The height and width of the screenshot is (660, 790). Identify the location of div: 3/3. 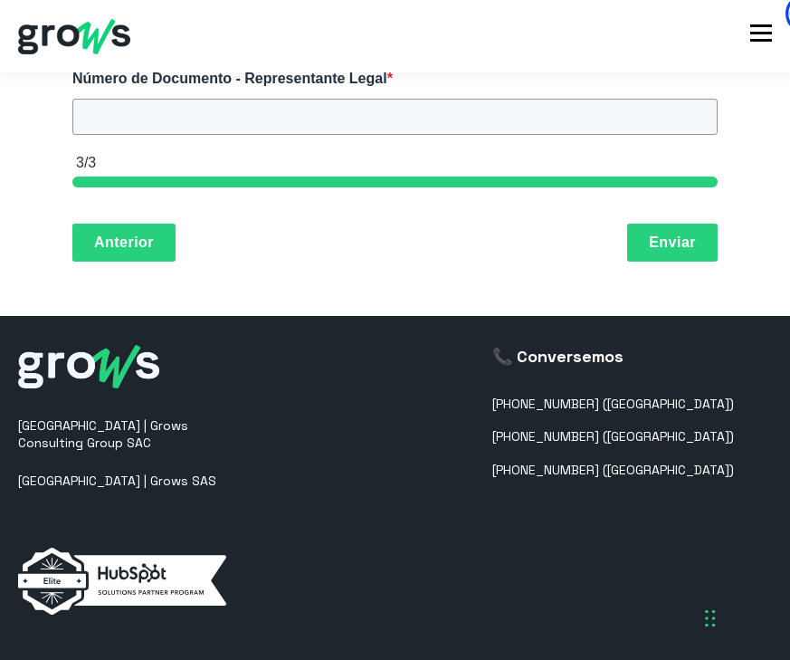
(397, 163).